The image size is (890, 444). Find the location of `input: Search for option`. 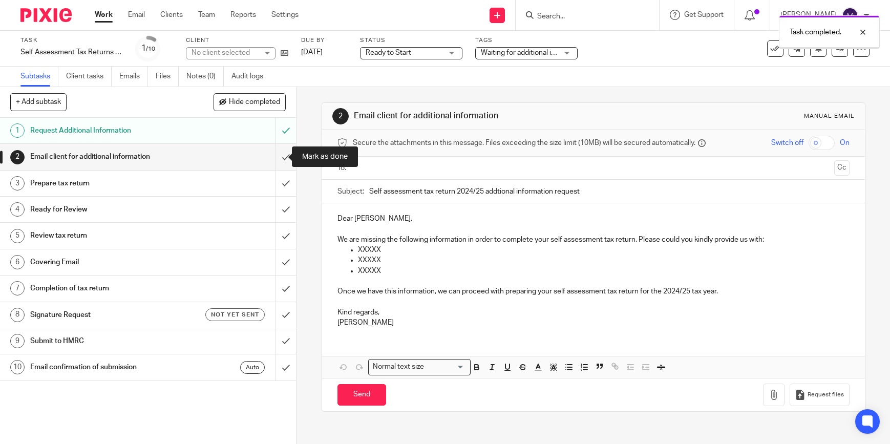

input: Search for option is located at coordinates (446, 367).